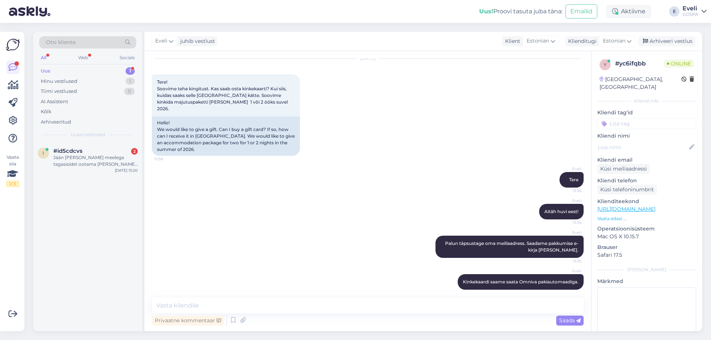 The width and height of the screenshot is (711, 340). What do you see at coordinates (88, 135) in the screenshot?
I see `span: Uued vestlused` at bounding box center [88, 135].